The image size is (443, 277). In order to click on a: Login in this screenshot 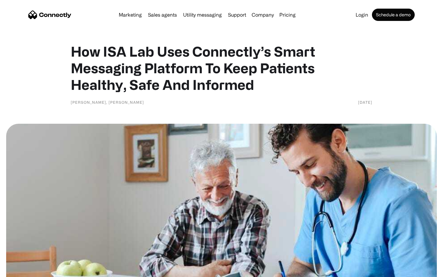, I will do `click(361, 15)`.